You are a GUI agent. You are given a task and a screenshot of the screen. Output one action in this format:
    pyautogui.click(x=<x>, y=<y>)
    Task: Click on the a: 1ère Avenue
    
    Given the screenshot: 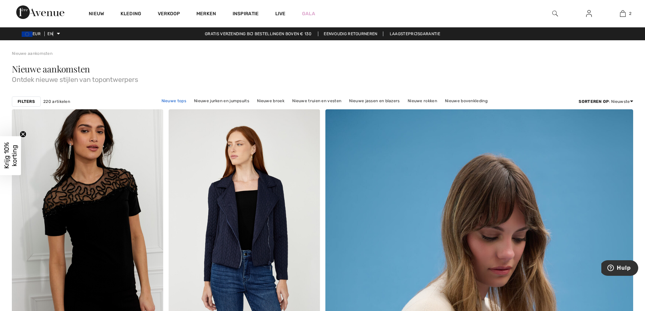 What is the action you would take?
    pyautogui.click(x=40, y=12)
    